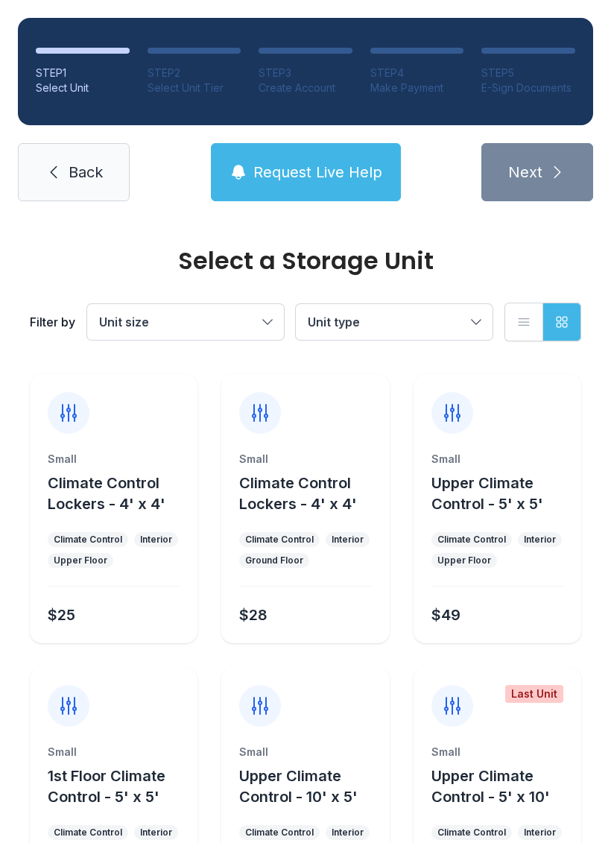  What do you see at coordinates (253, 615) in the screenshot?
I see `div: $28` at bounding box center [253, 615].